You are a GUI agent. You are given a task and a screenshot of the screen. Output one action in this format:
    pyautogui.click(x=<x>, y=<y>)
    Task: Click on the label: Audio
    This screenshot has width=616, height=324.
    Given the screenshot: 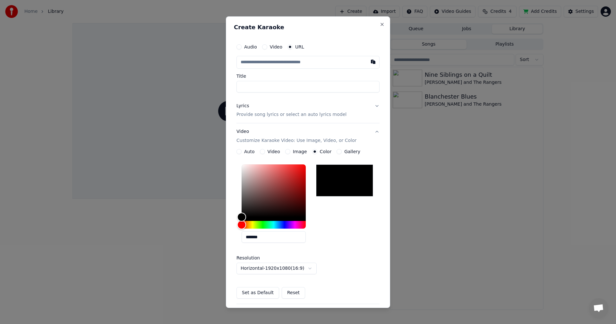 What is the action you would take?
    pyautogui.click(x=250, y=46)
    